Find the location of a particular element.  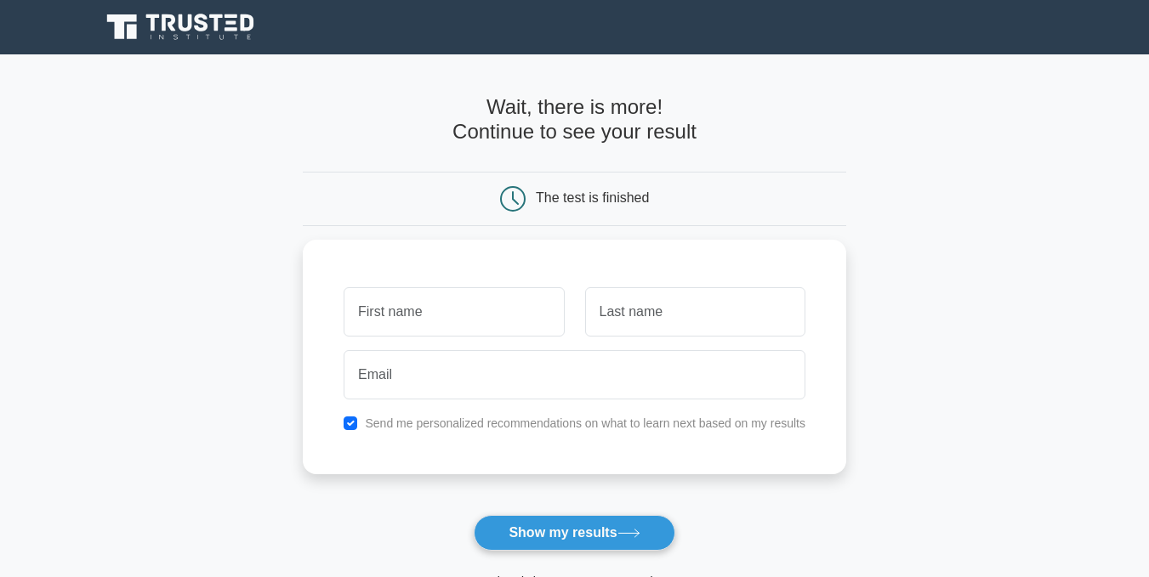

input: Last name is located at coordinates (695, 312).